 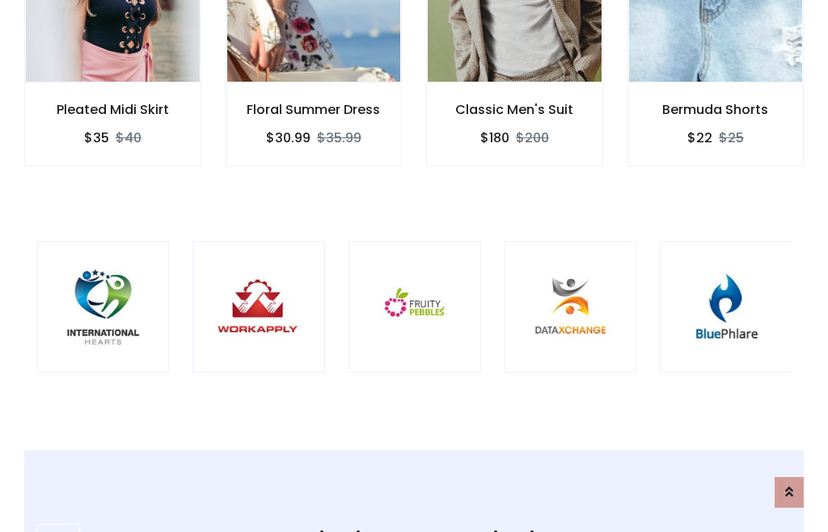 I want to click on del: $40, so click(x=128, y=137).